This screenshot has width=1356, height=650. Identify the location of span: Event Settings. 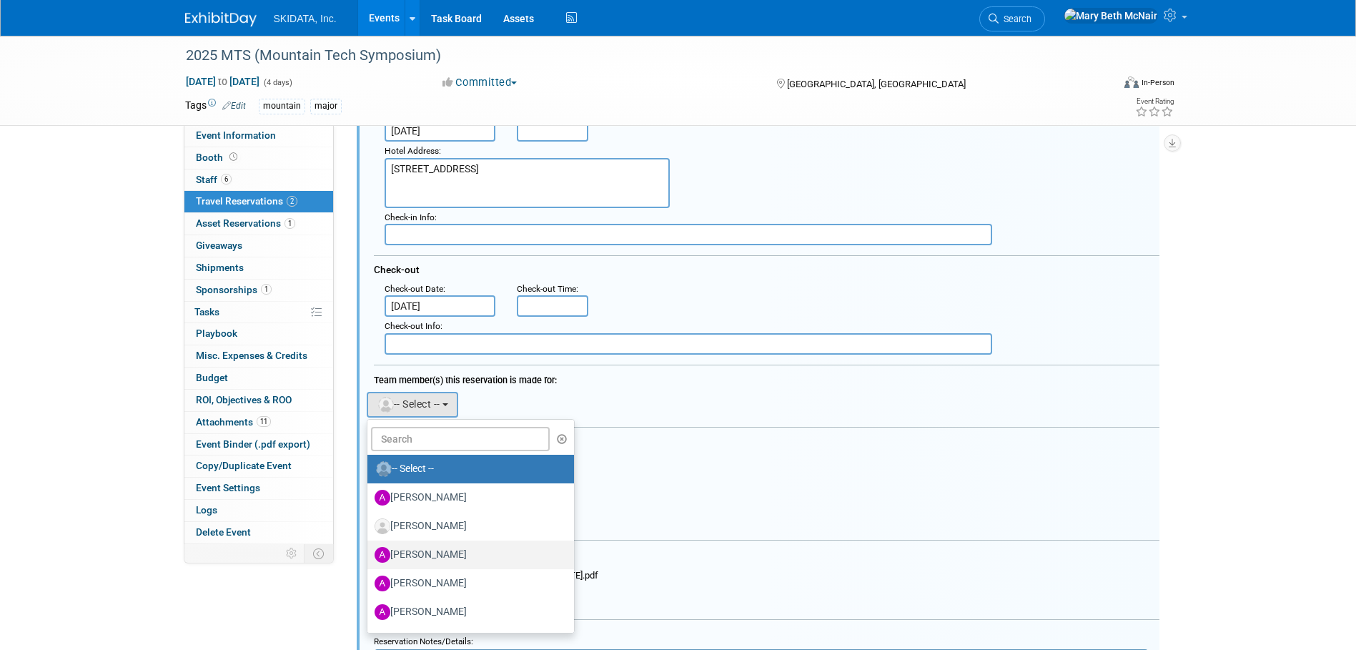
(228, 487).